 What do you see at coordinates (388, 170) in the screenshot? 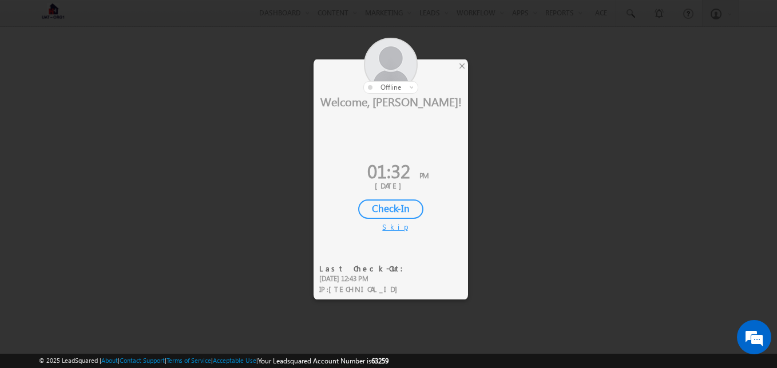
I see `span: 01:32` at bounding box center [388, 170].